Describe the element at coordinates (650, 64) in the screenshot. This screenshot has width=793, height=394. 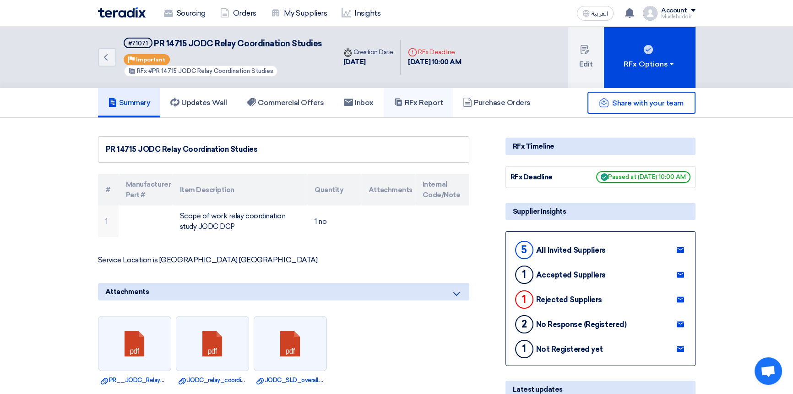
I see `div: RFx Options` at that location.